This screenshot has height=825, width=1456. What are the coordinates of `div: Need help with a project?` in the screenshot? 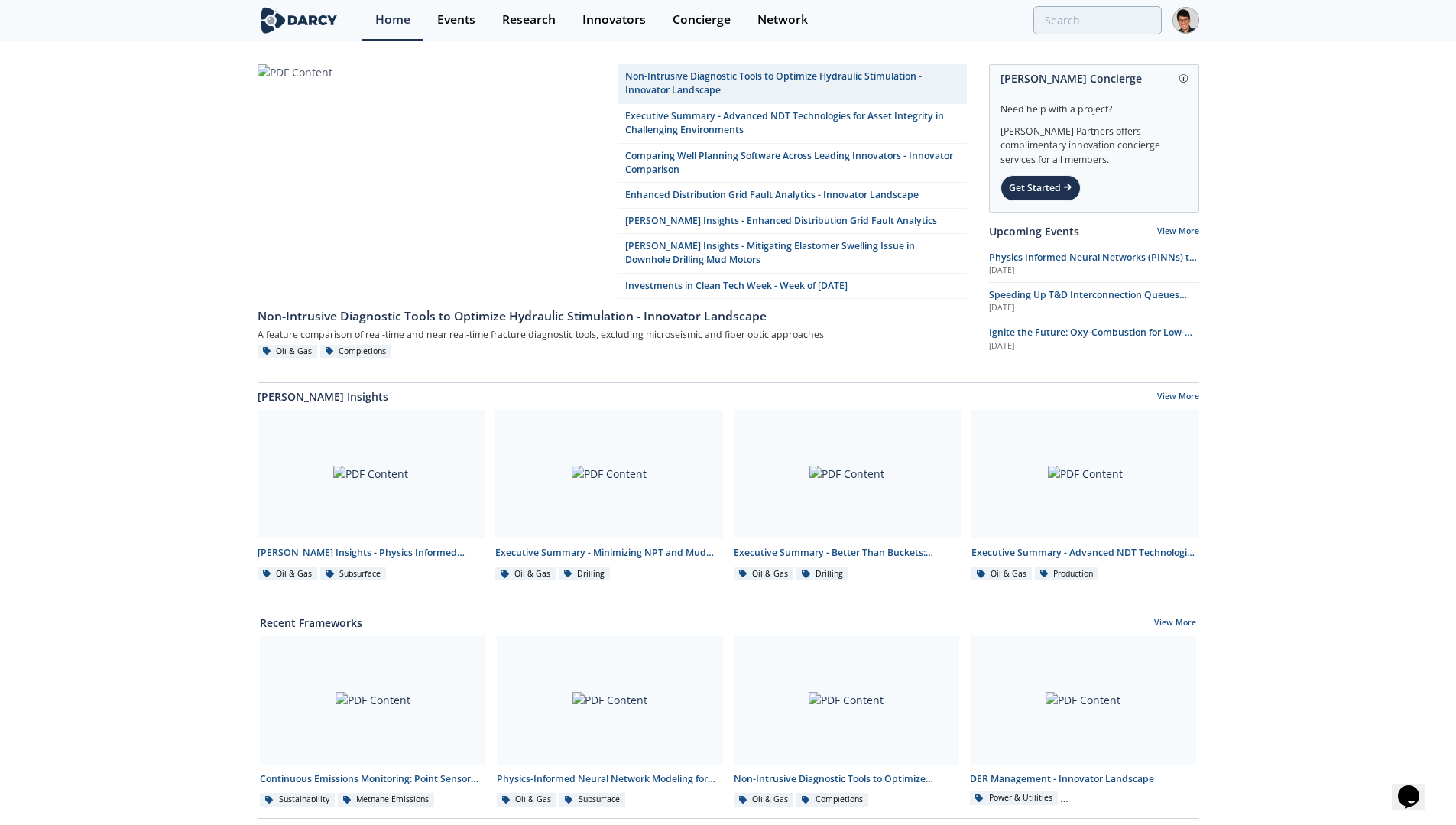 It's located at (1094, 104).